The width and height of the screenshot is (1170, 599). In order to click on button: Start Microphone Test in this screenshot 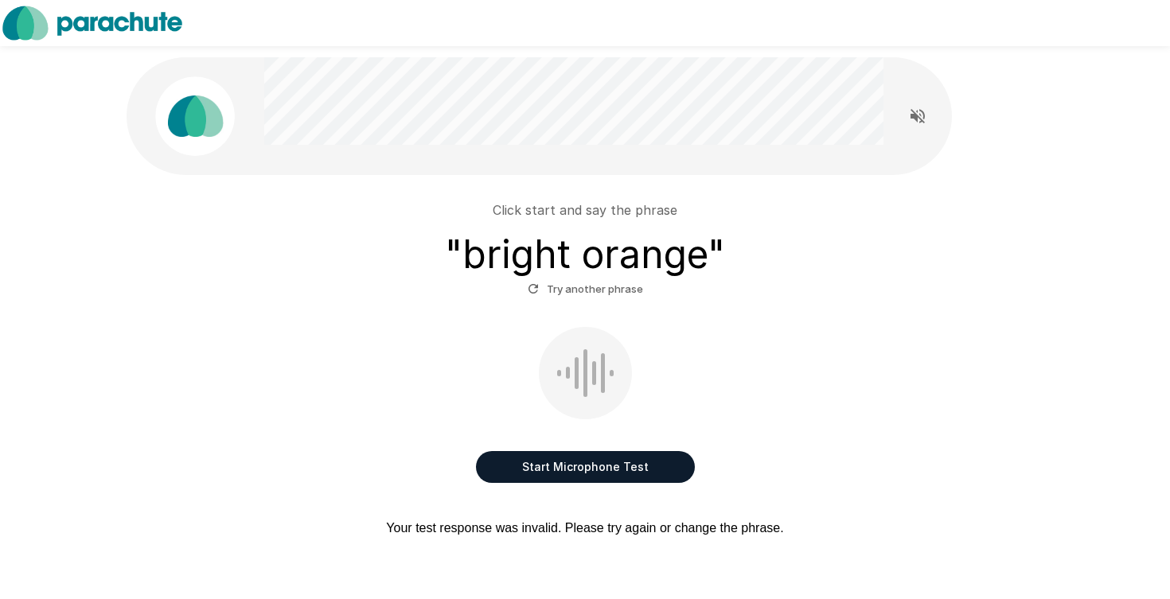, I will do `click(585, 467)`.